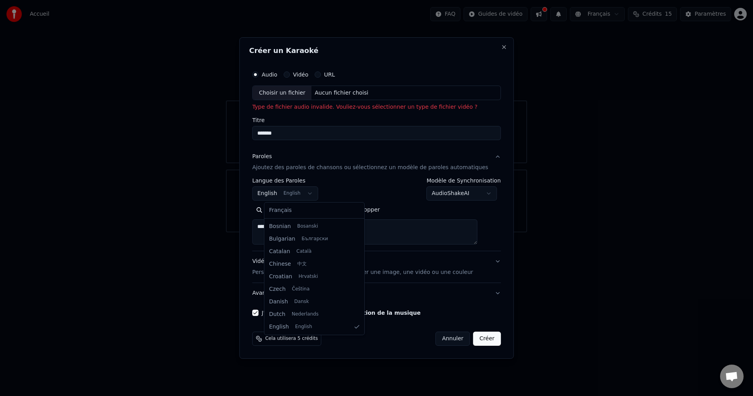 This screenshot has height=396, width=753. Describe the element at coordinates (304, 251) in the screenshot. I see `span: Català` at that location.